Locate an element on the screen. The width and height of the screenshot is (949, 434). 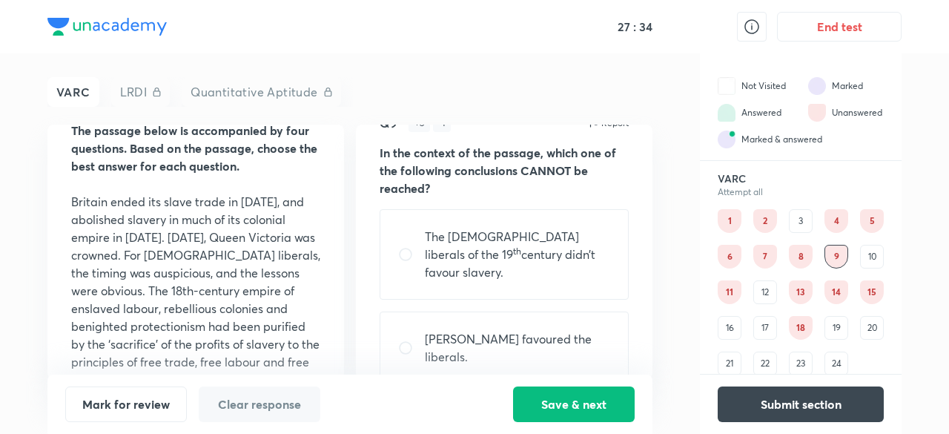
div: 5 is located at coordinates (872, 221).